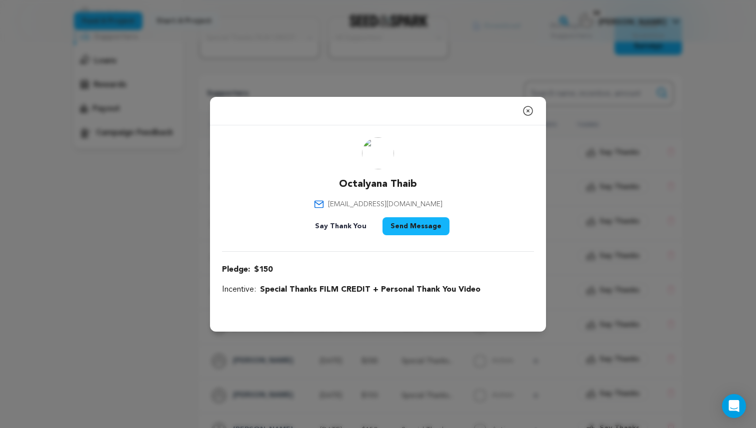  I want to click on p: Octalyana Thaib, so click(378, 184).